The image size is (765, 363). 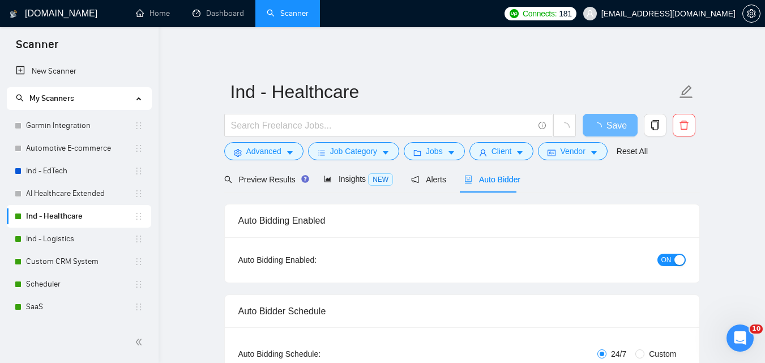 What do you see at coordinates (153, 13) in the screenshot?
I see `a: homeHome` at bounding box center [153, 13].